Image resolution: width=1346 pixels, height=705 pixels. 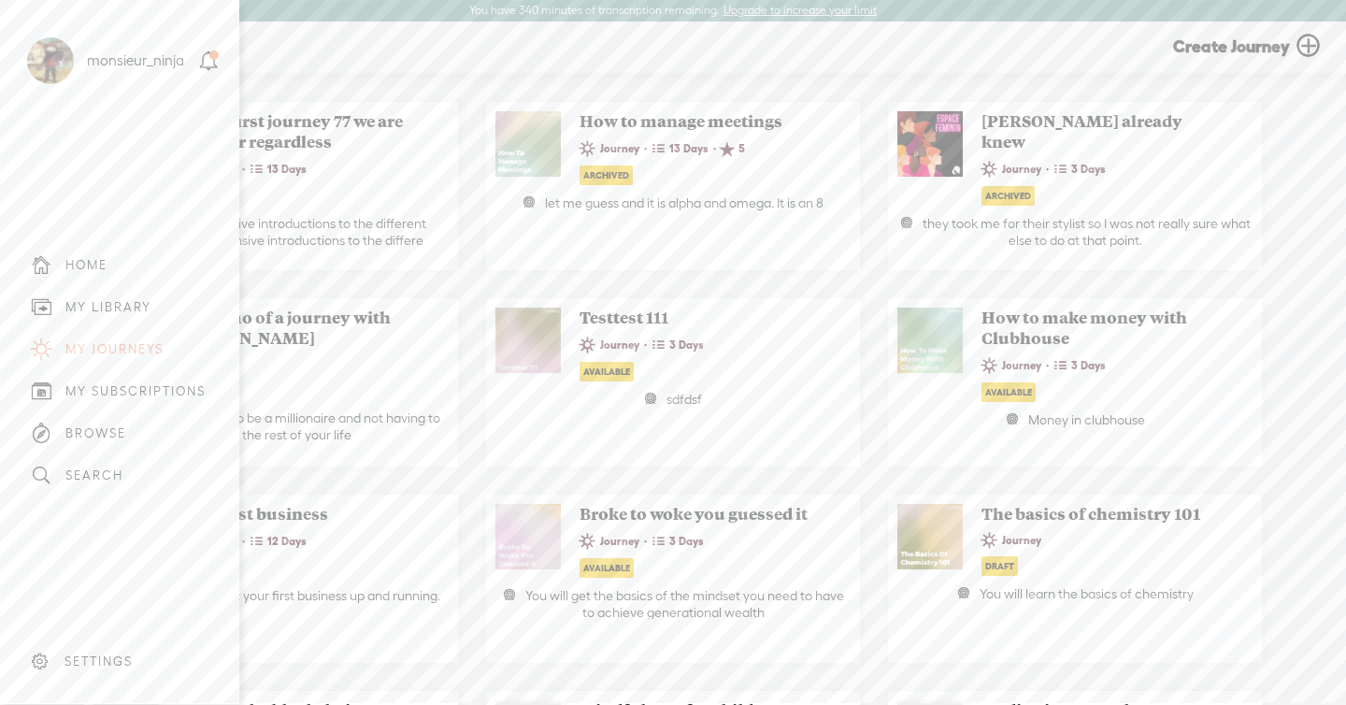 I want to click on div: SEARCH, so click(x=94, y=475).